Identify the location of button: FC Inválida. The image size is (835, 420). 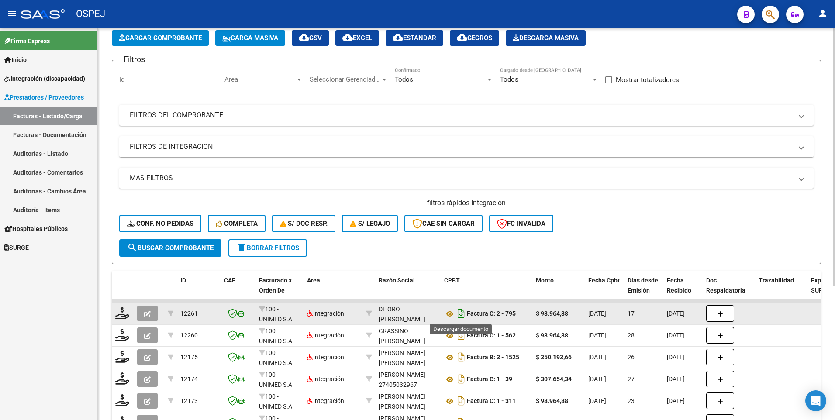
(521, 224).